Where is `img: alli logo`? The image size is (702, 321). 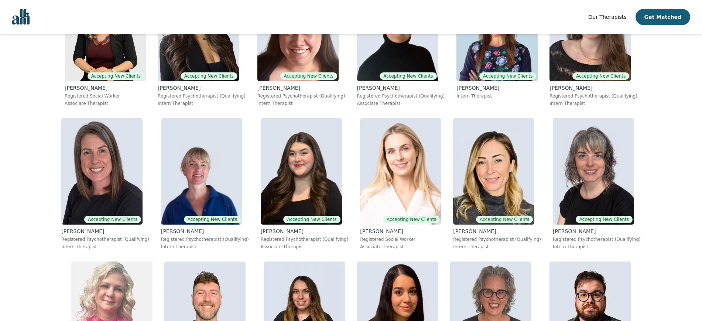 img: alli logo is located at coordinates (21, 17).